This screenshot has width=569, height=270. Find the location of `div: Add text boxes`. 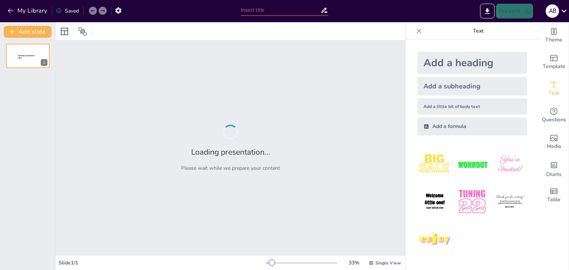

div: Add text boxes is located at coordinates (554, 89).